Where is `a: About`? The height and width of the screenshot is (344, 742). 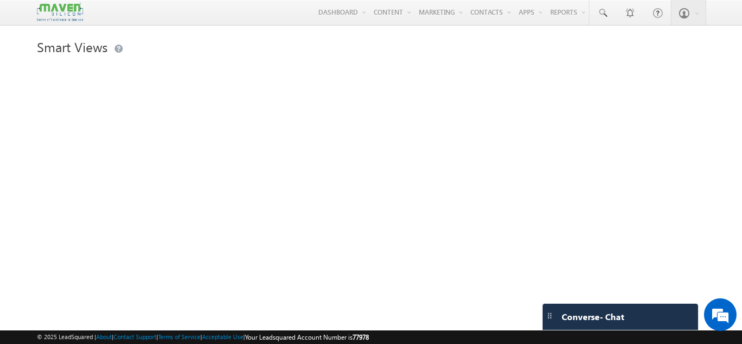
a: About is located at coordinates (104, 336).